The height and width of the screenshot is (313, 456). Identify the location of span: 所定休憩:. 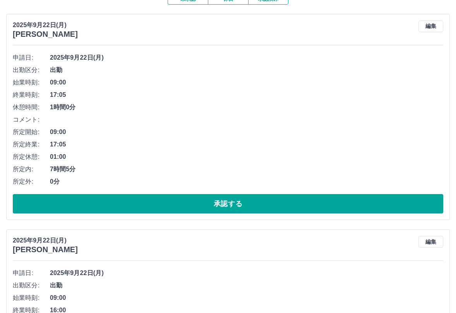
(31, 157).